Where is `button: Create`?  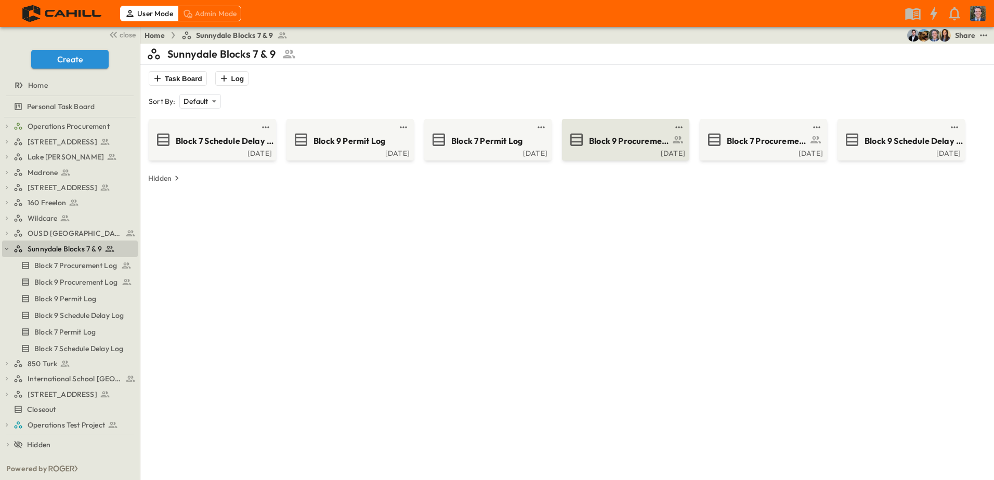 button: Create is located at coordinates (70, 59).